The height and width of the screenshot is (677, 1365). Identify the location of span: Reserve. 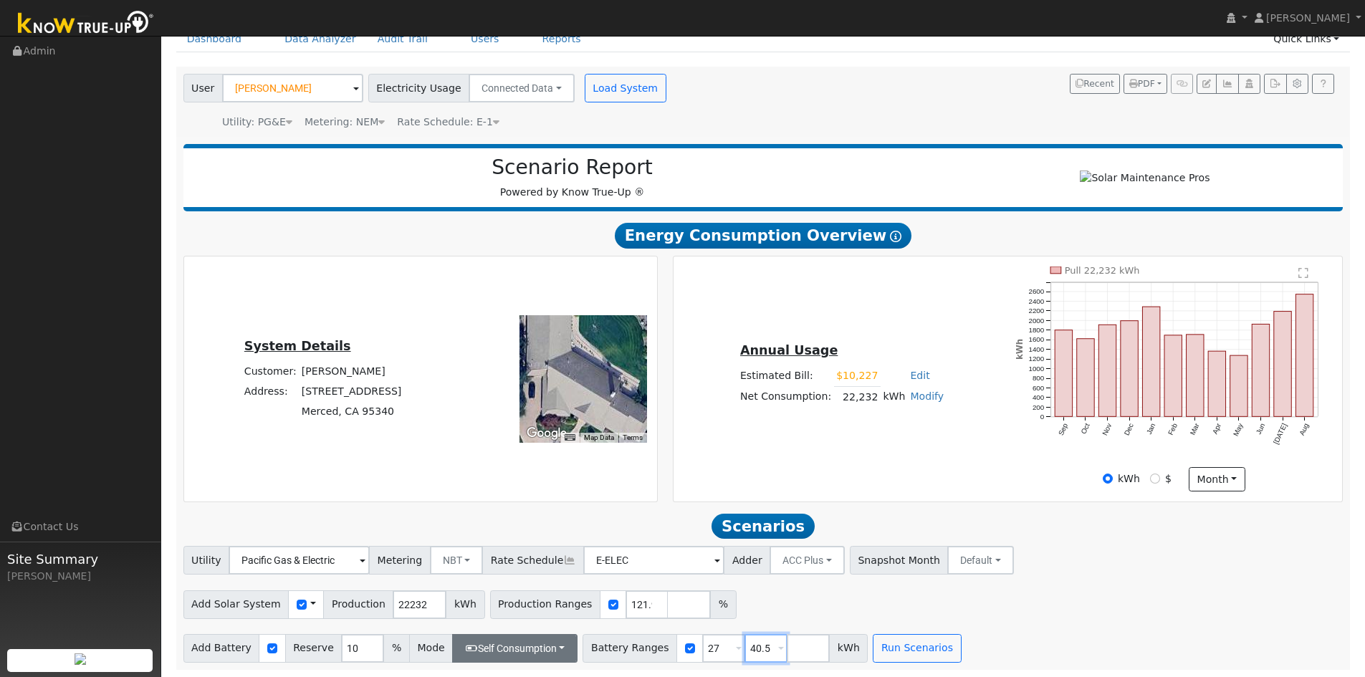
(314, 648).